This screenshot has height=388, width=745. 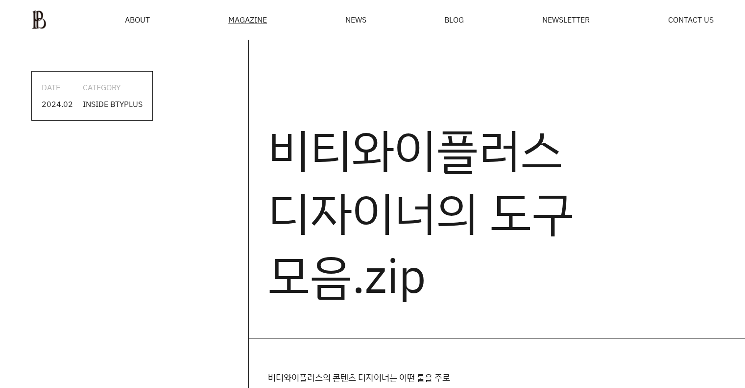 I want to click on div: 2024.02, so click(x=57, y=104).